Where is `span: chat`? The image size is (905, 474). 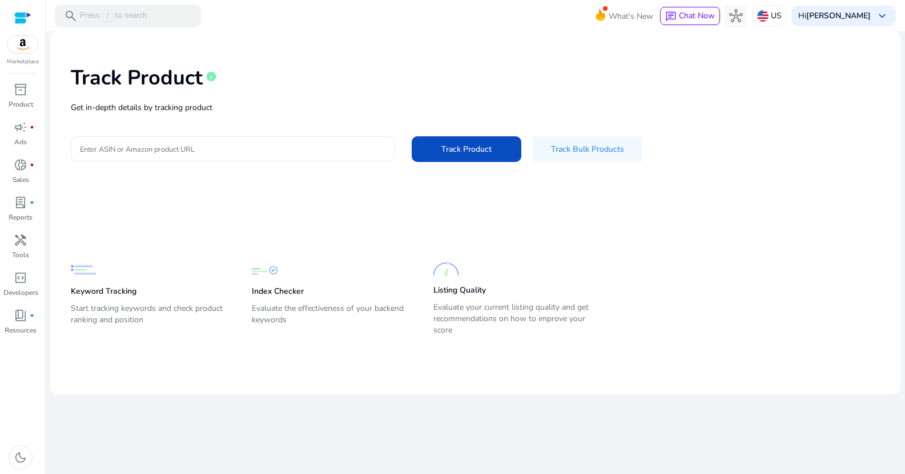 span: chat is located at coordinates (671, 17).